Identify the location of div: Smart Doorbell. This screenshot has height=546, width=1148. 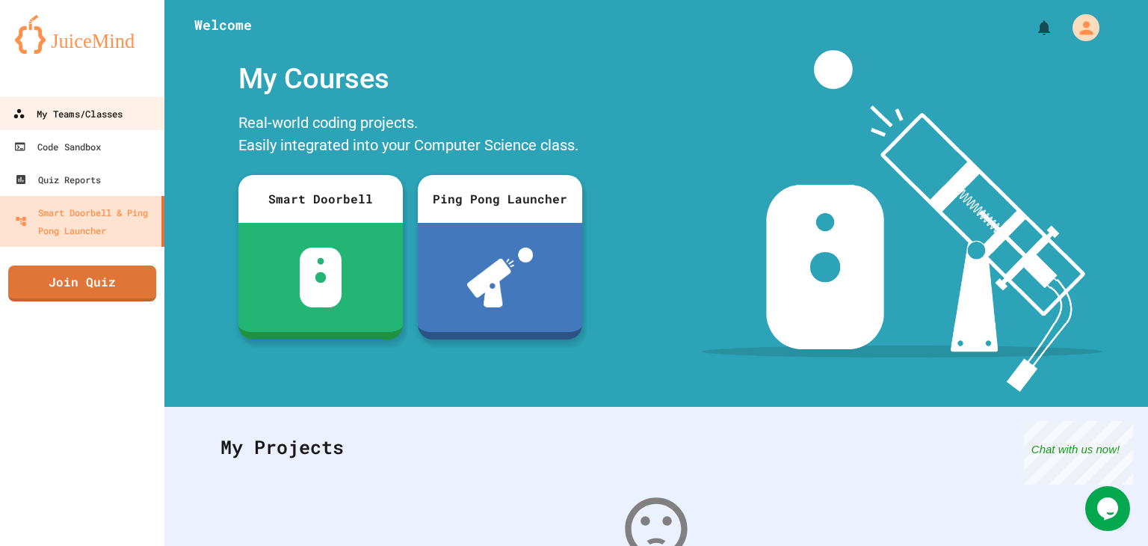
(321, 199).